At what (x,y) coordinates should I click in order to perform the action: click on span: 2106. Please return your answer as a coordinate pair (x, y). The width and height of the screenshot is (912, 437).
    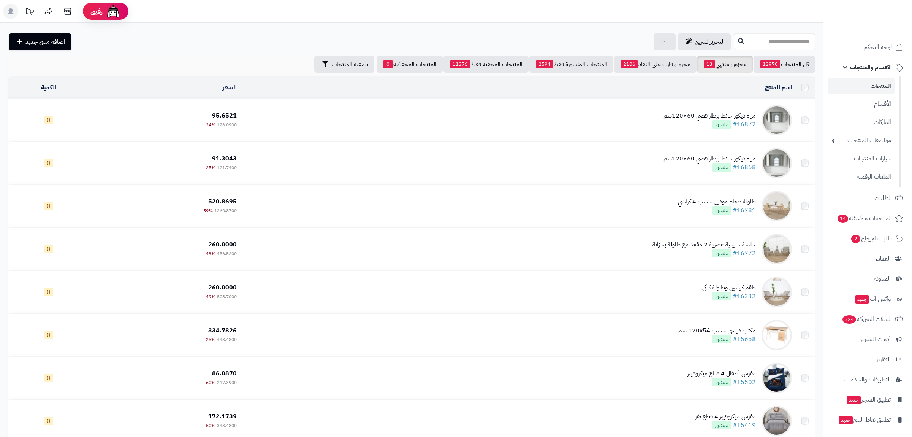
    Looking at the image, I should click on (629, 64).